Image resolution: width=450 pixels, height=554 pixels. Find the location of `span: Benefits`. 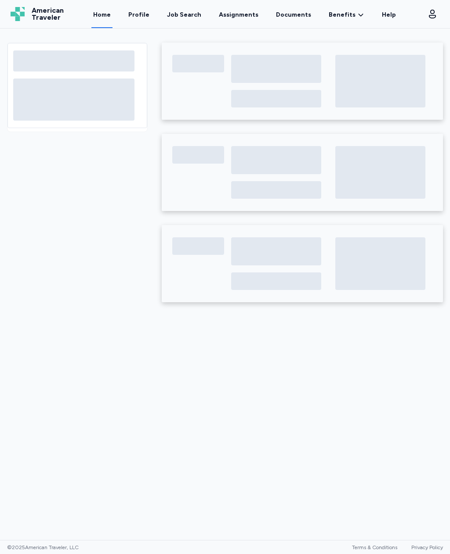

span: Benefits is located at coordinates (342, 15).